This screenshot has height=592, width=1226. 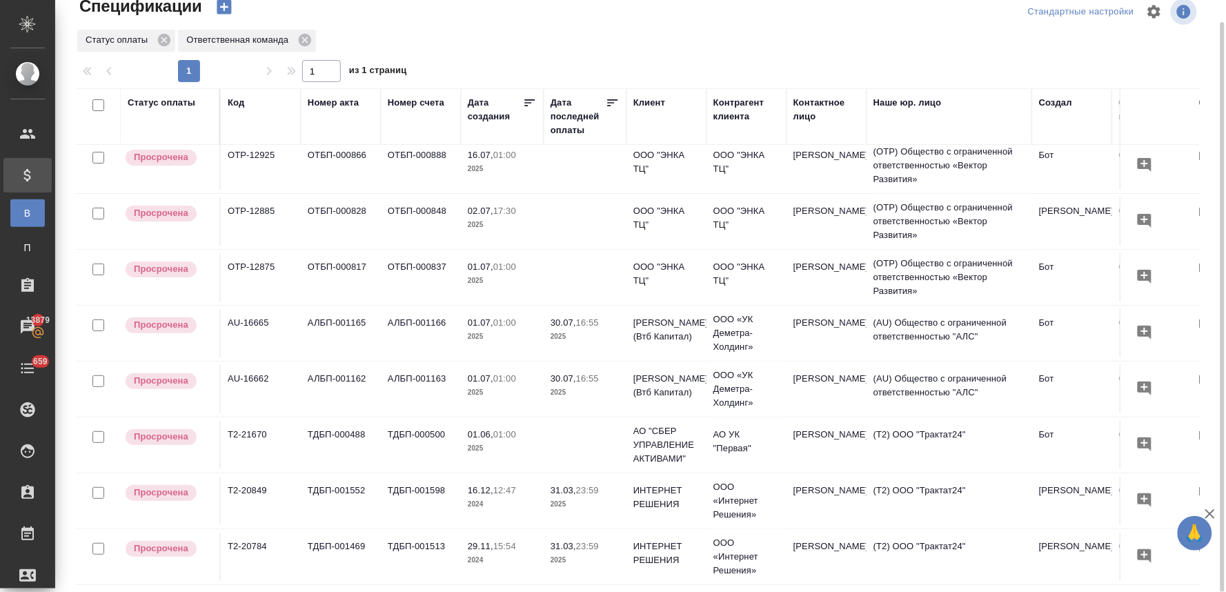 I want to click on td: АЛБП-001163, so click(x=421, y=389).